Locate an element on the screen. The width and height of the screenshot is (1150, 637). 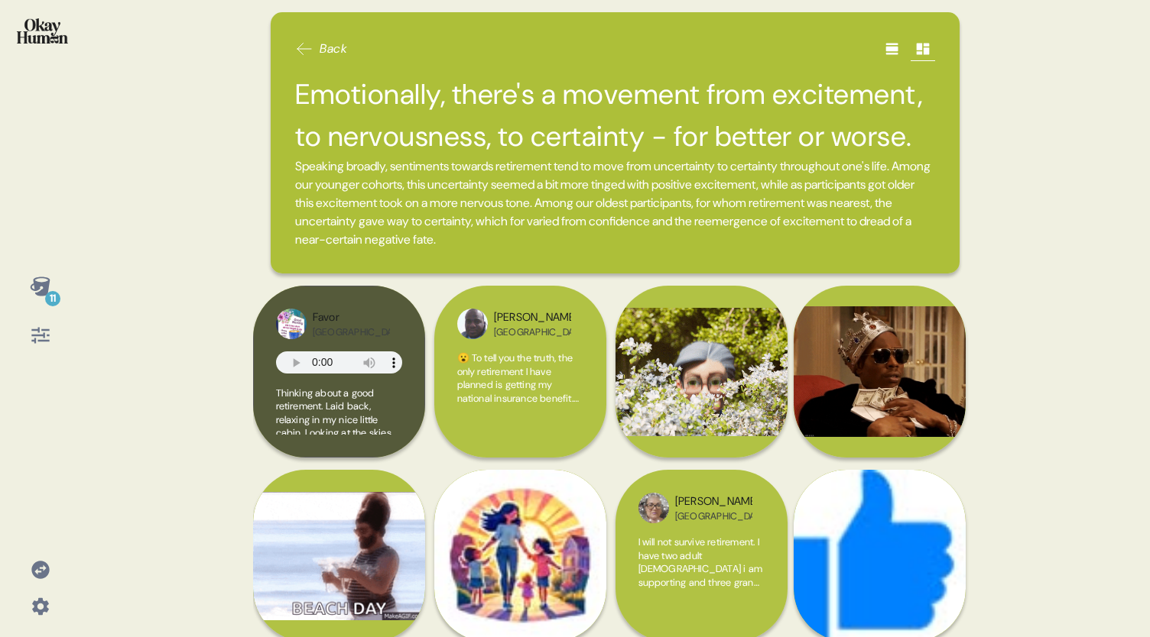
img: profilepic_25116751187929942.jpg is located at coordinates (472, 324).